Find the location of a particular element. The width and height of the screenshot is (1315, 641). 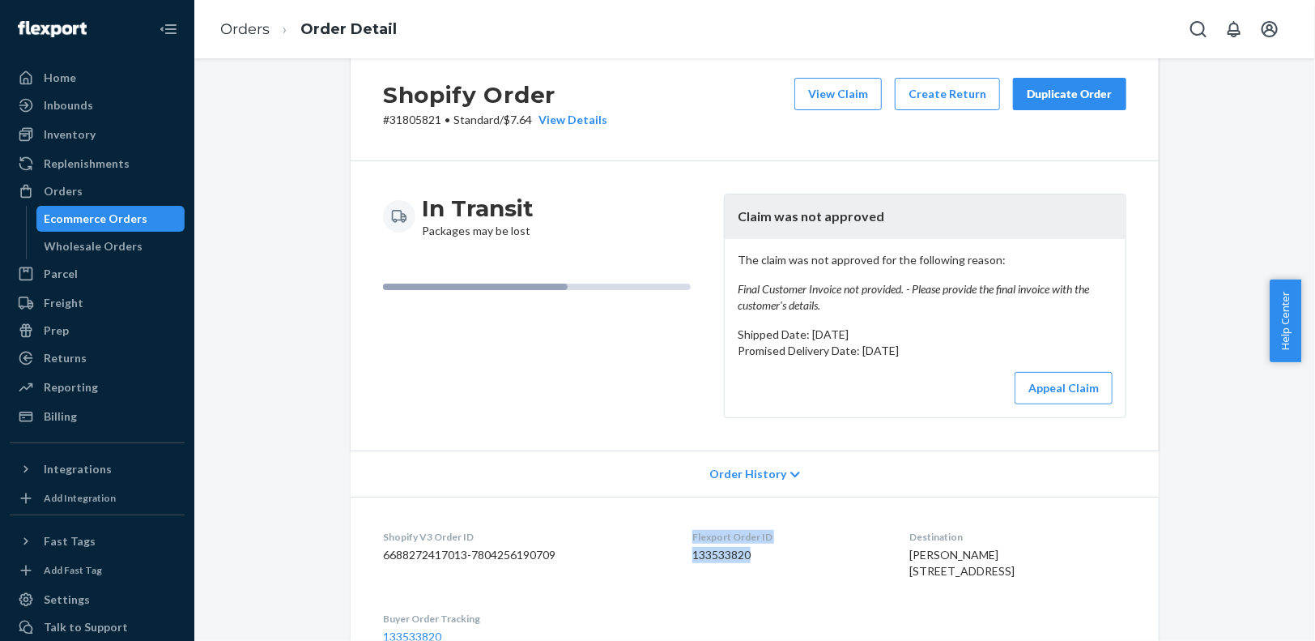

div: View Details is located at coordinates (569, 120).